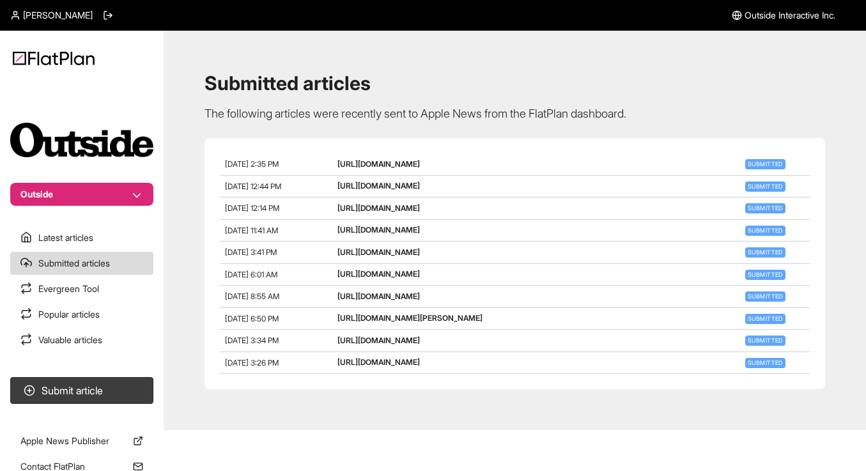 The width and height of the screenshot is (866, 471). Describe the element at coordinates (82, 194) in the screenshot. I see `button: Outside` at that location.